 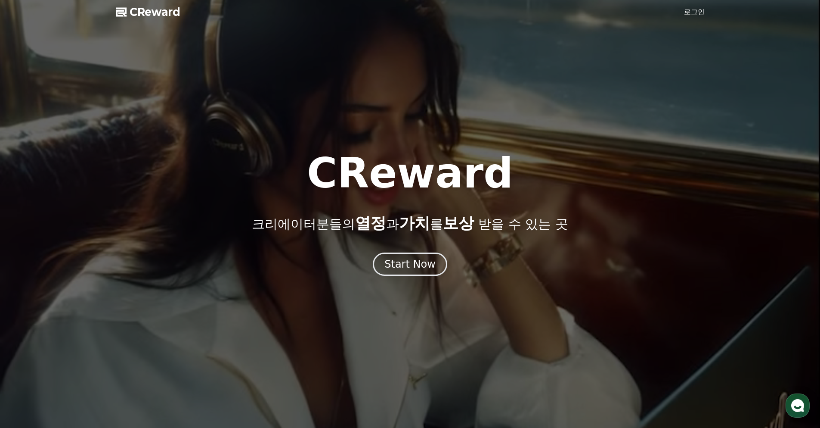 I want to click on span: 보상, so click(x=459, y=223).